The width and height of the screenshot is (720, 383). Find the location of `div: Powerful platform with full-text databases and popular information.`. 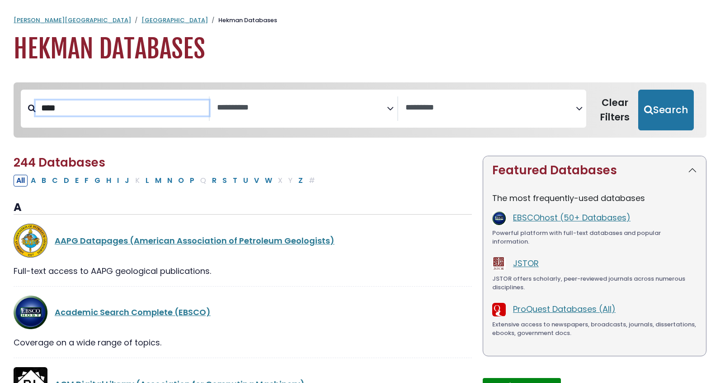

div: Powerful platform with full-text databases and popular information. is located at coordinates (595, 237).